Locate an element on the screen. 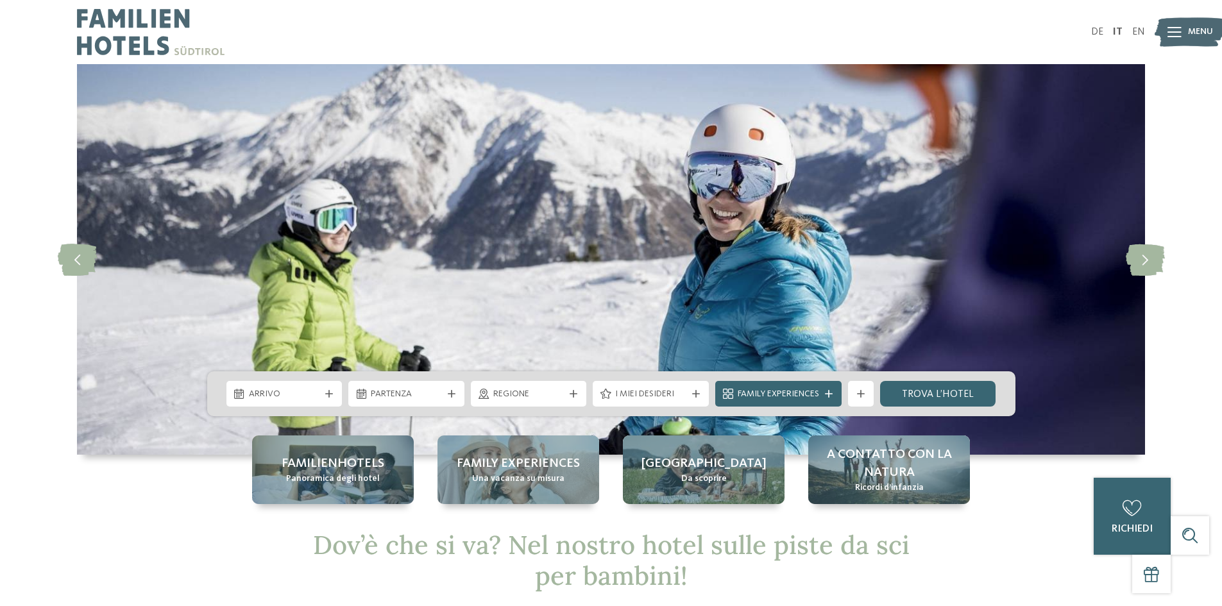 The image size is (1222, 606). a: IT is located at coordinates (1118, 32).